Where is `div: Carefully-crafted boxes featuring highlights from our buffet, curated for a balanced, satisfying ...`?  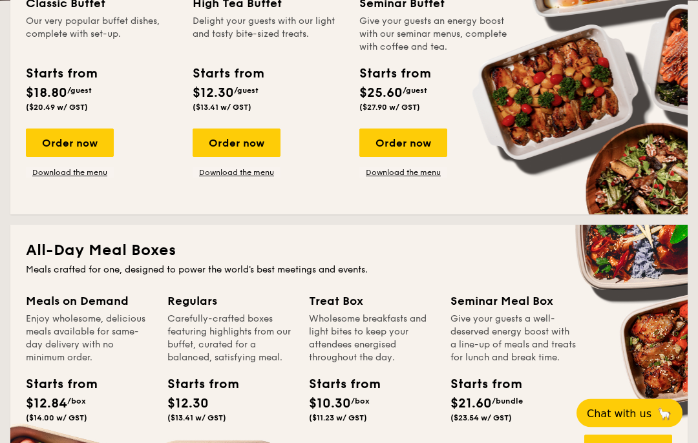 div: Carefully-crafted boxes featuring highlights from our buffet, curated for a balanced, satisfying ... is located at coordinates (230, 339).